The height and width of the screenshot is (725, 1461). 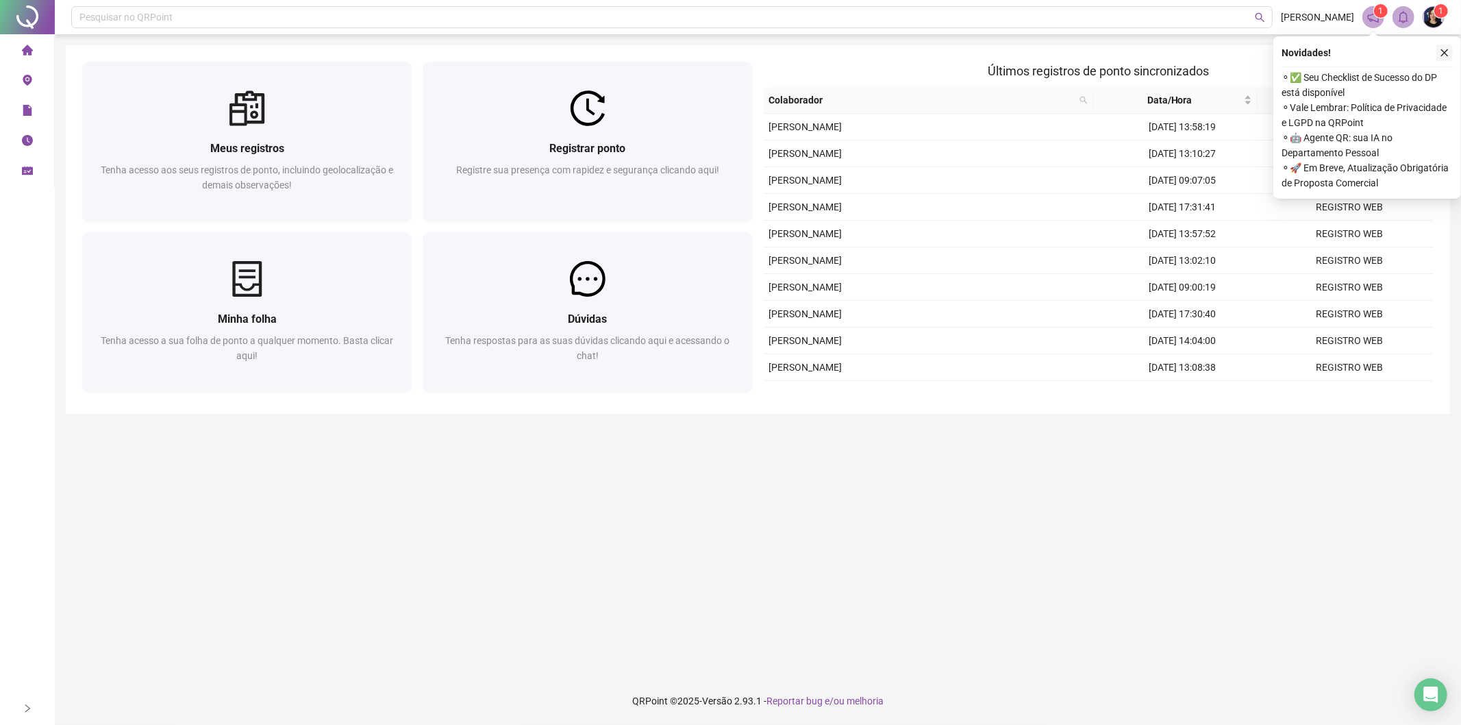 I want to click on span: notification, so click(x=1373, y=17).